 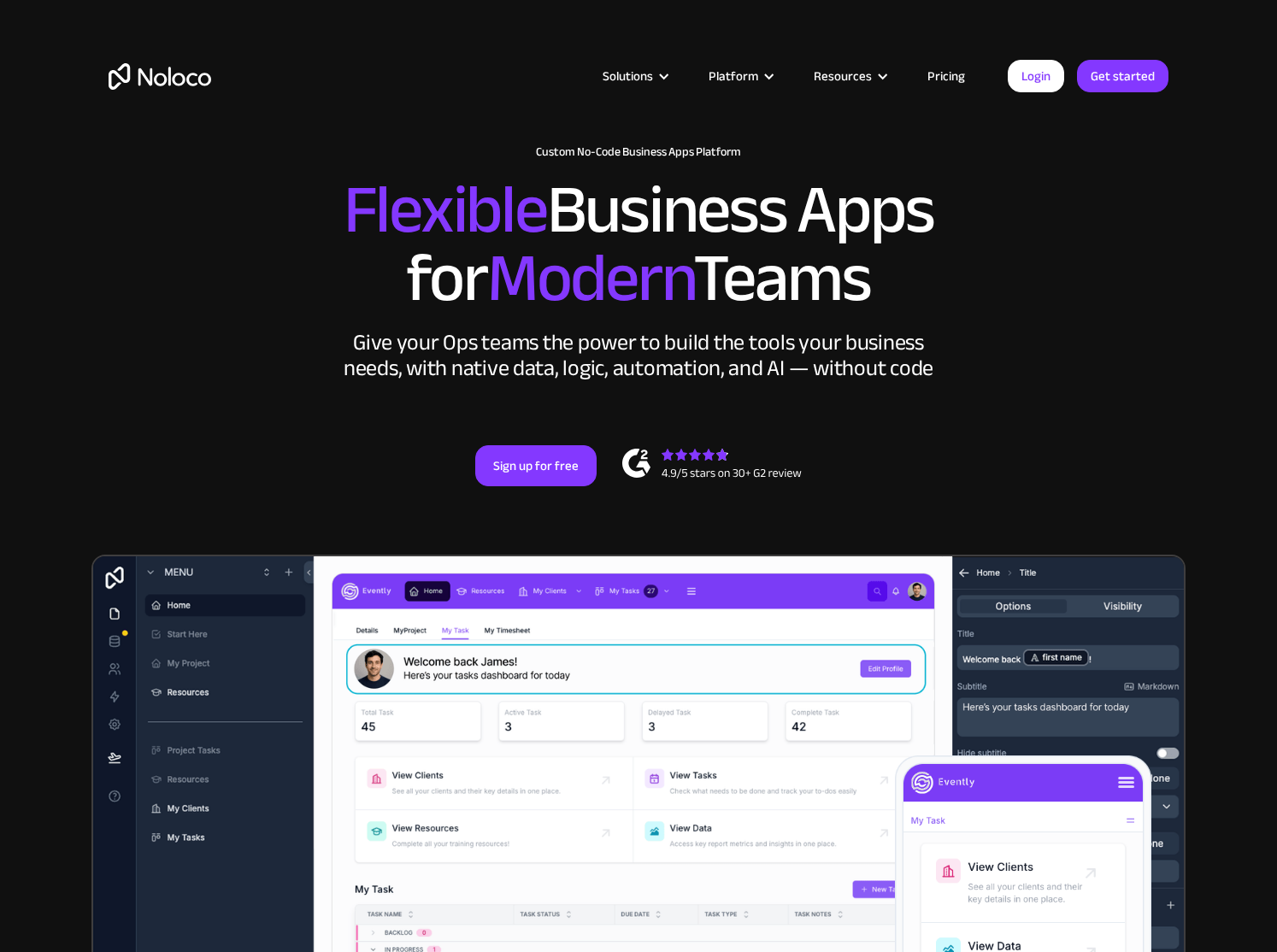 I want to click on a: Pricing, so click(x=946, y=76).